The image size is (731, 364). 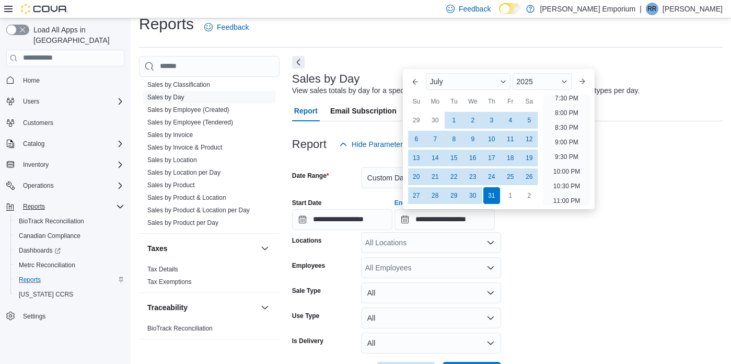 I want to click on span: Sales by Employee (Created), so click(x=188, y=110).